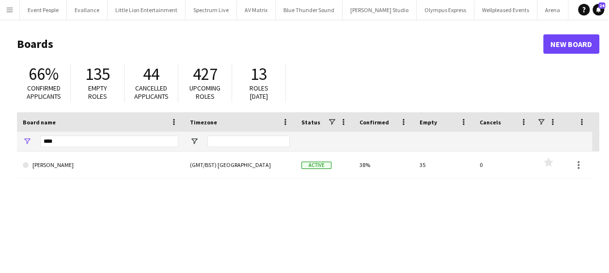  I want to click on button: Wellpleased Events, so click(506, 10).